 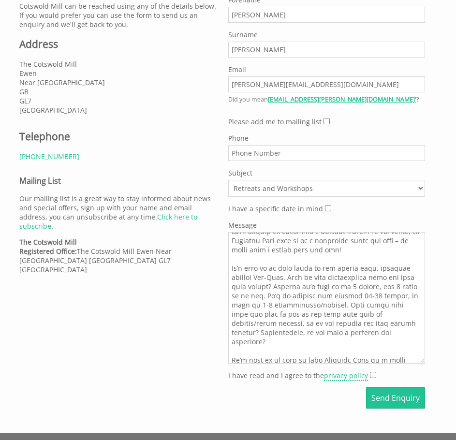 I want to click on button: Send Enquiry, so click(x=396, y=398).